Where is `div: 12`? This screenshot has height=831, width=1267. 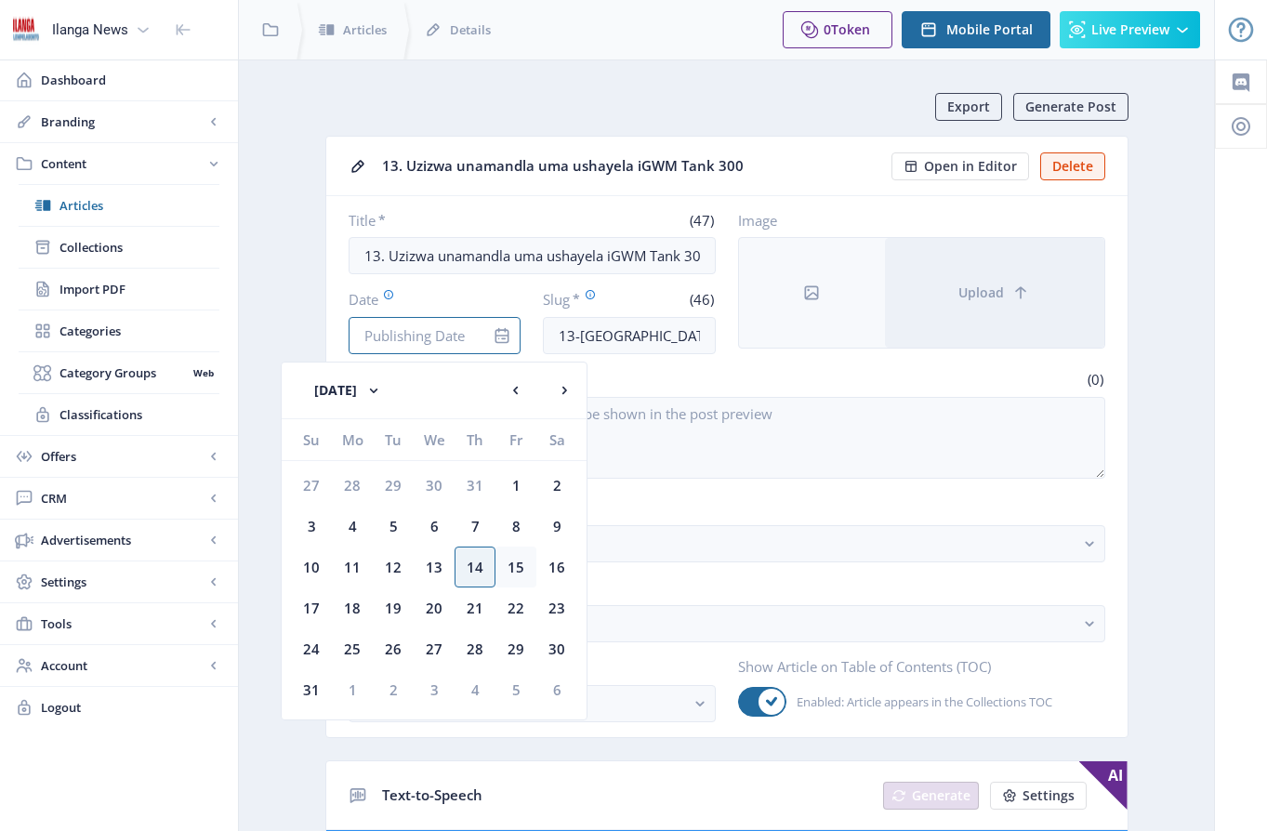 div: 12 is located at coordinates (393, 567).